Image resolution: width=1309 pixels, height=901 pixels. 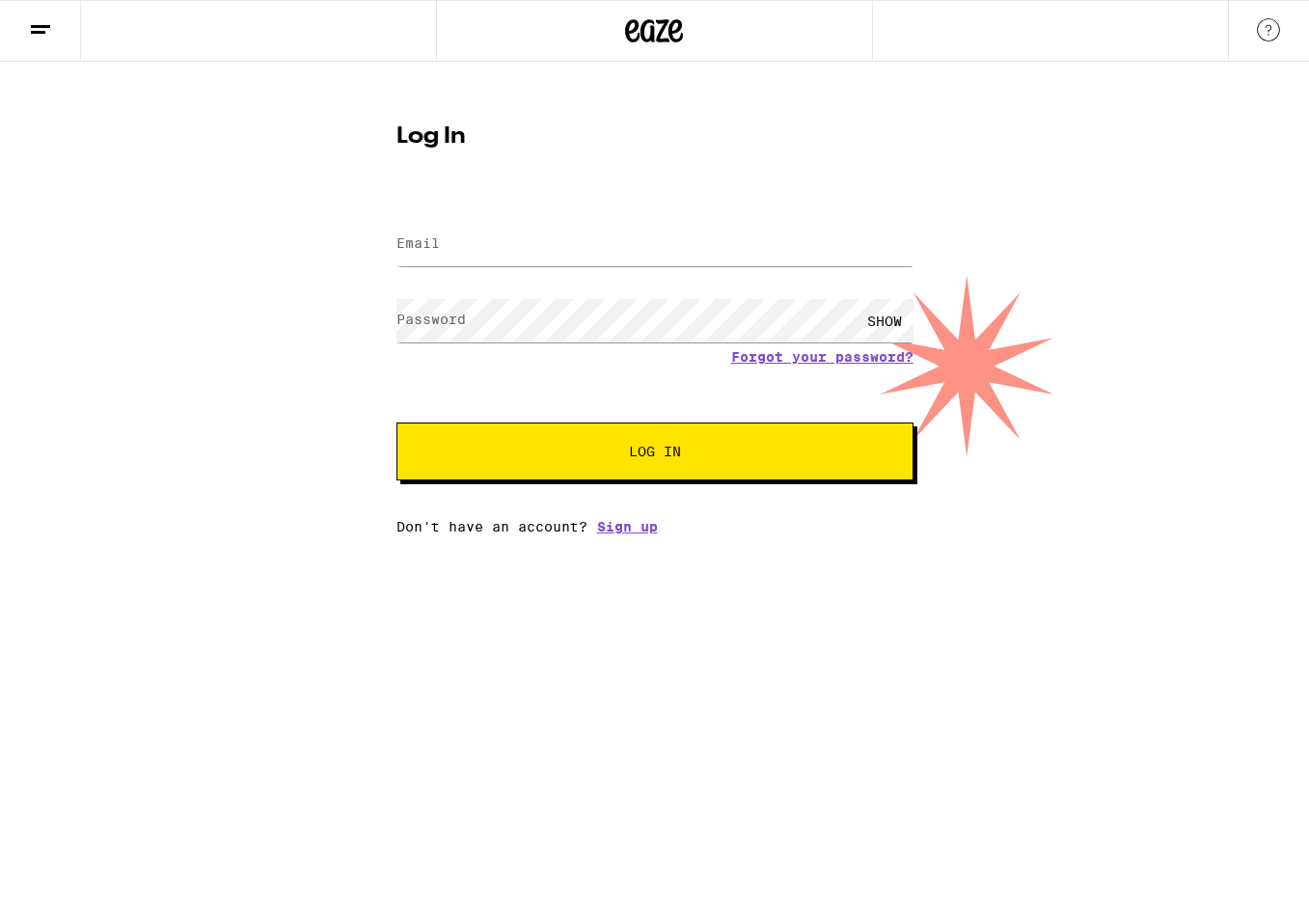 I want to click on a: Forgot your password?, so click(x=822, y=357).